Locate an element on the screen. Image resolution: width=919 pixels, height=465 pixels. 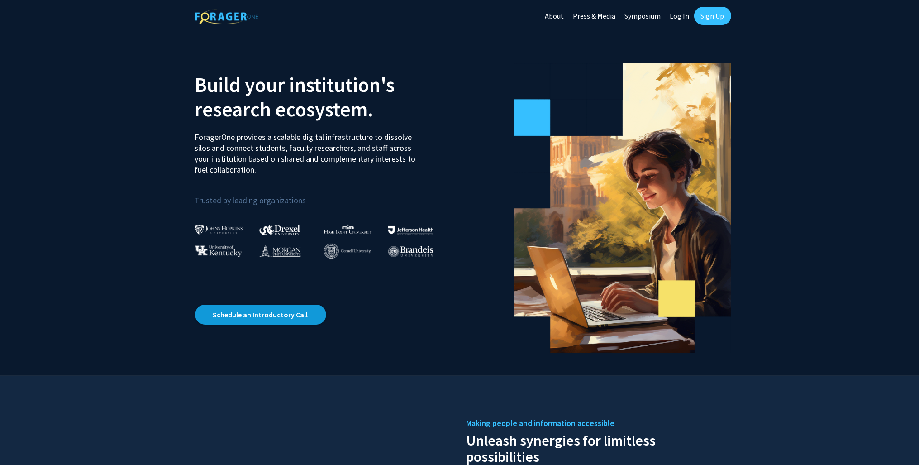
img: University of Kentucky is located at coordinates (219, 251).